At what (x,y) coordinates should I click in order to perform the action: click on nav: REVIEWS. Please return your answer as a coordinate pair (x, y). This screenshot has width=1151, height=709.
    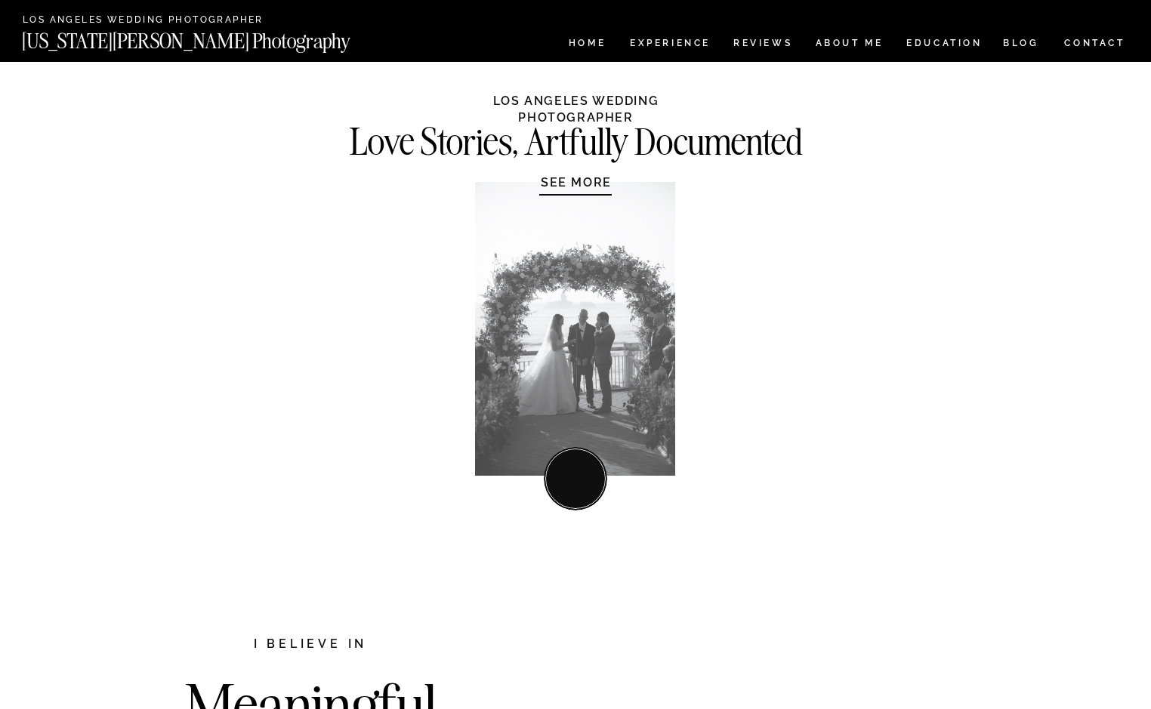
    Looking at the image, I should click on (761, 45).